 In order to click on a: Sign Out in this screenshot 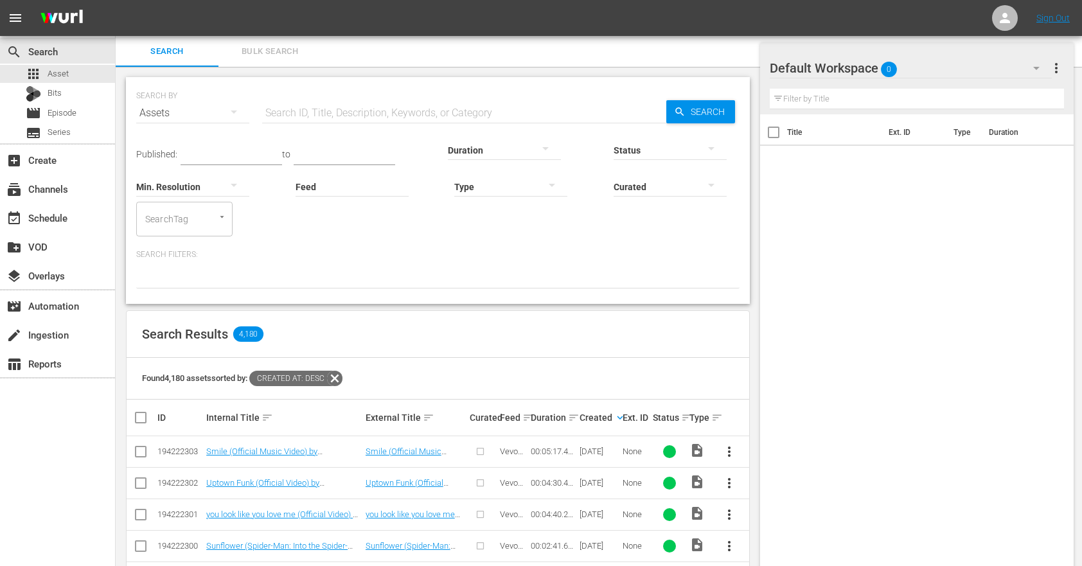, I will do `click(1054, 18)`.